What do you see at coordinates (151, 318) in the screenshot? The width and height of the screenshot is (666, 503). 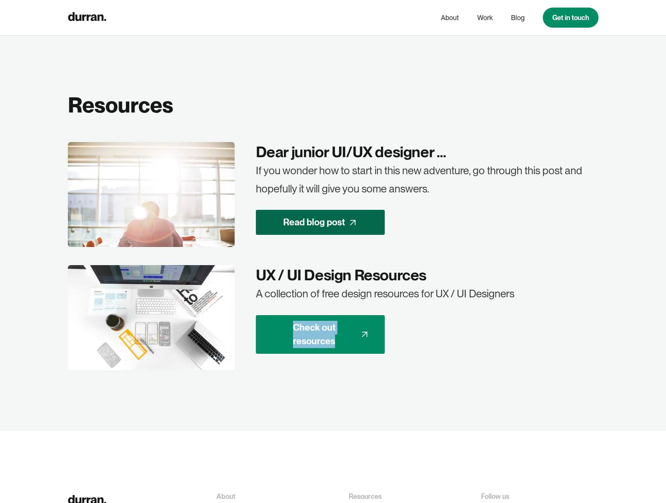 I see `img: A desk with designer tools` at bounding box center [151, 318].